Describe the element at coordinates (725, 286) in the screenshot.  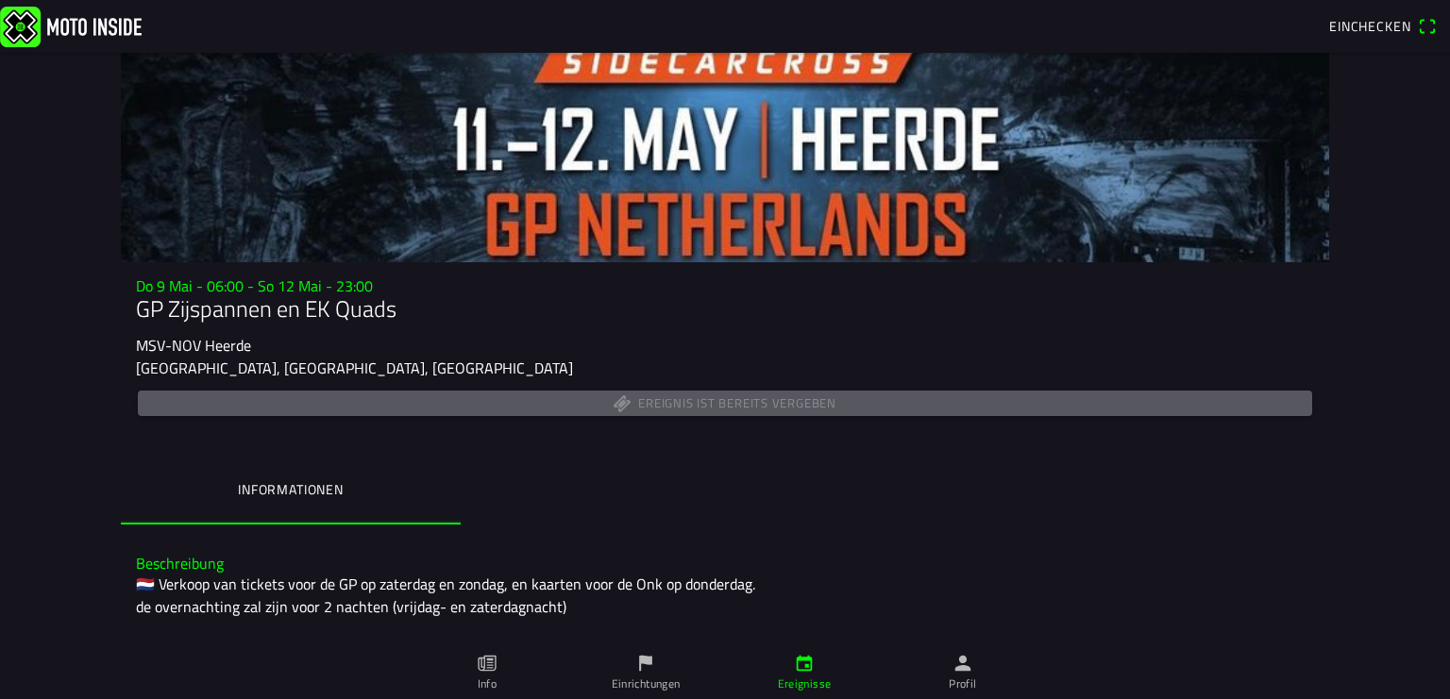
I see `h3: Do 9 Mai - 06:00 - So 12 Mai - 23:00` at that location.